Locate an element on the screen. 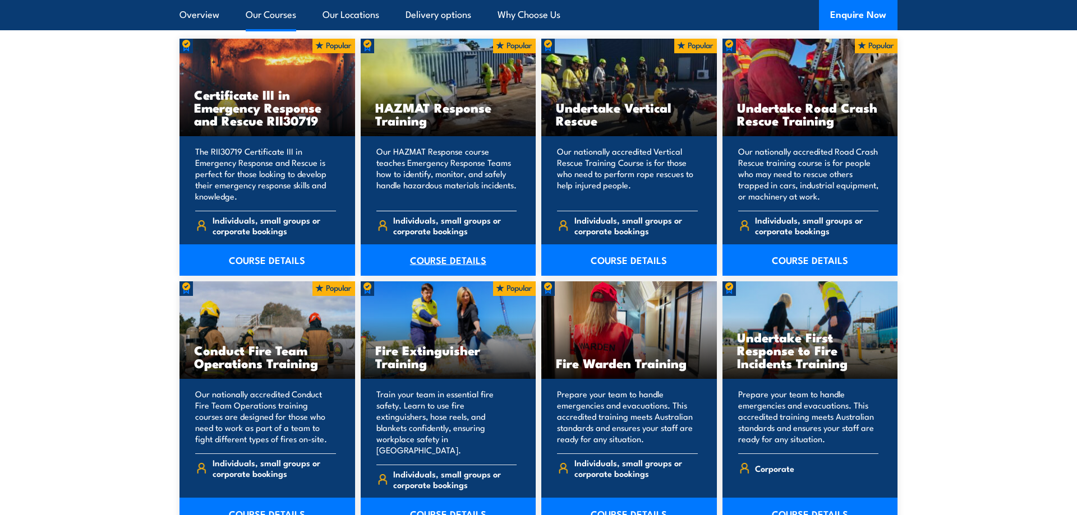 The image size is (1077, 515). h3: Certificate III in Emergency Response and Rescue RII30719 is located at coordinates (267, 107).